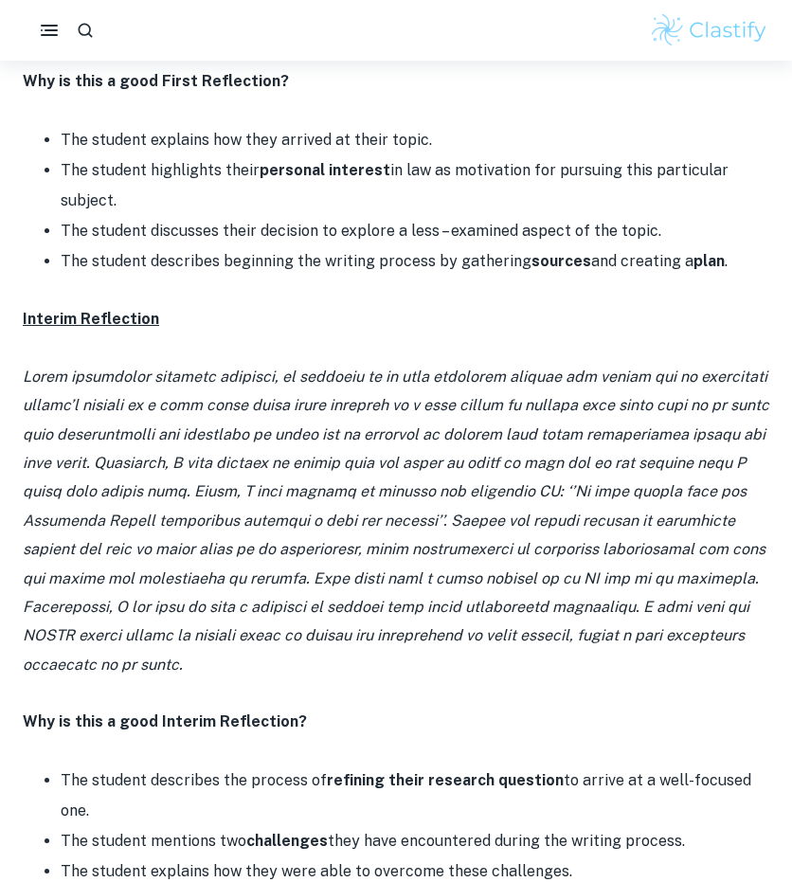 The image size is (792, 882). What do you see at coordinates (91, 318) in the screenshot?
I see `u: Interim Reflection` at bounding box center [91, 318].